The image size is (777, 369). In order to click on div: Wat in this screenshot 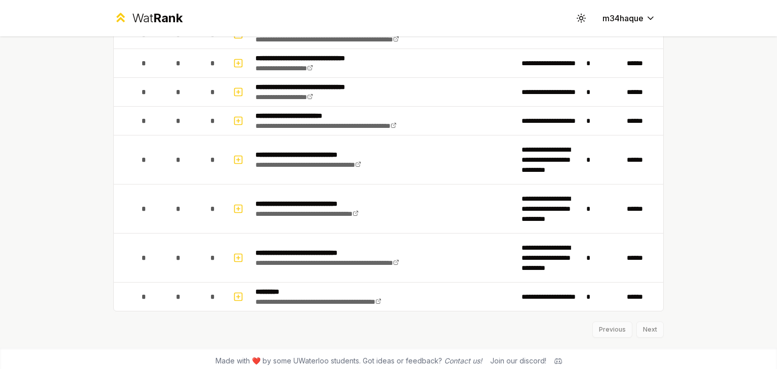, I will do `click(157, 18)`.